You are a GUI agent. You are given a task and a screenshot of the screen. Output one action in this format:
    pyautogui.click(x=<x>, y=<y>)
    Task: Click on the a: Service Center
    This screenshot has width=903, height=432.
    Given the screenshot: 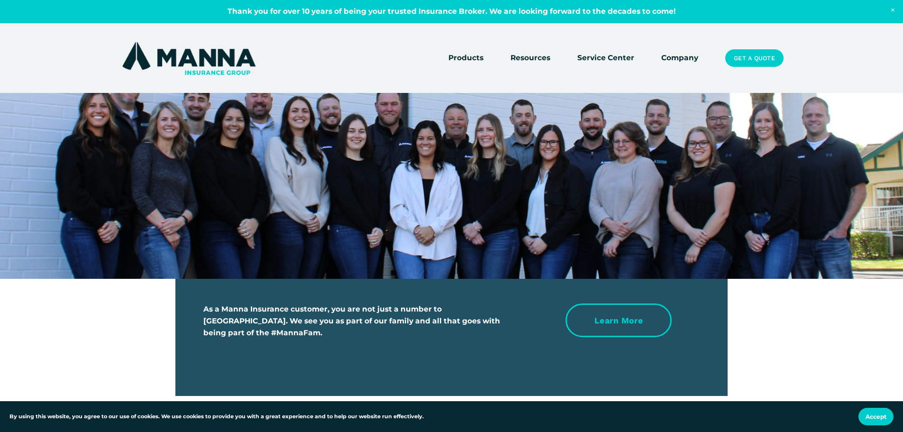 What is the action you would take?
    pyautogui.click(x=606, y=58)
    